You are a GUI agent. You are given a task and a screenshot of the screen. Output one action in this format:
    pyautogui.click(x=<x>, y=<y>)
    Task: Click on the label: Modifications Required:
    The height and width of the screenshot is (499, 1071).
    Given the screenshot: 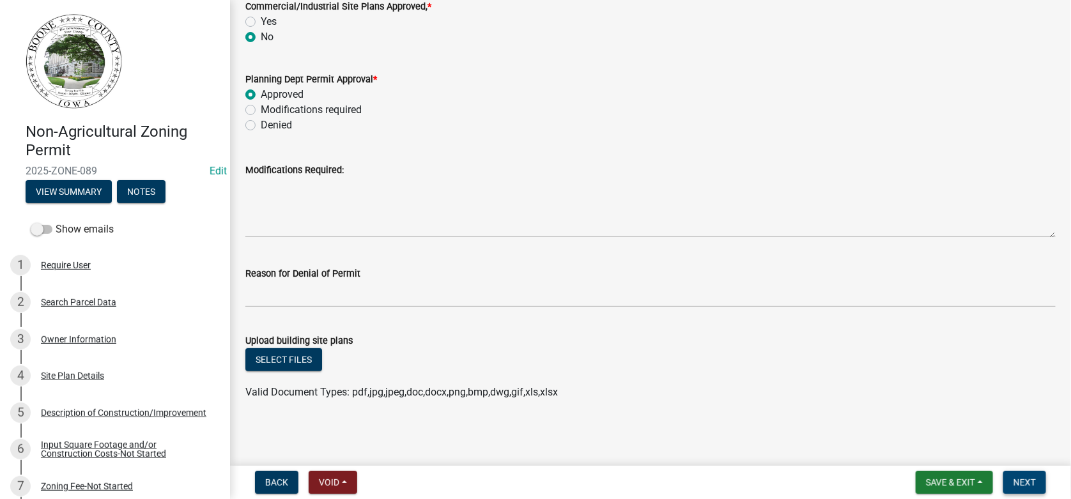 What is the action you would take?
    pyautogui.click(x=295, y=171)
    